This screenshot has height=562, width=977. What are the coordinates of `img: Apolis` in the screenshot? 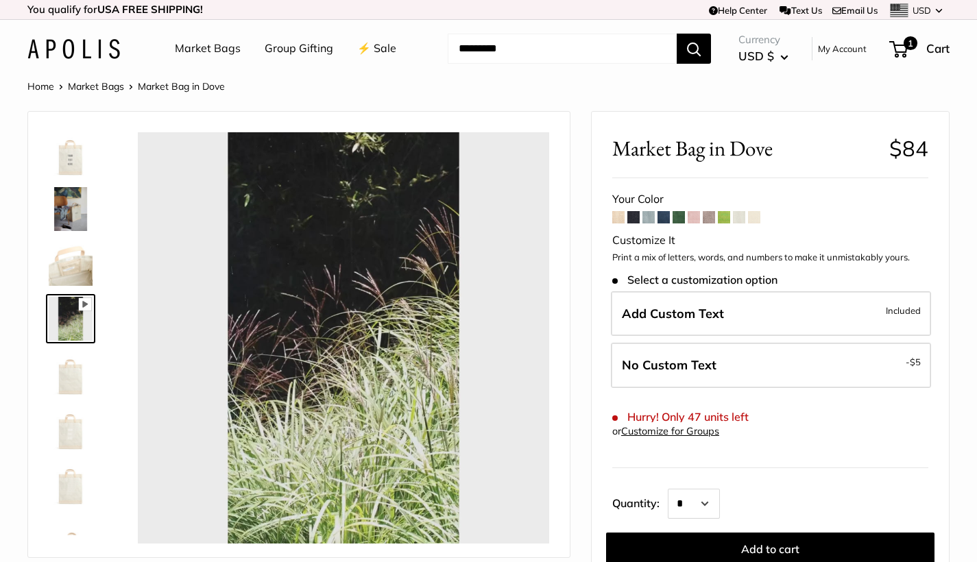 It's located at (73, 49).